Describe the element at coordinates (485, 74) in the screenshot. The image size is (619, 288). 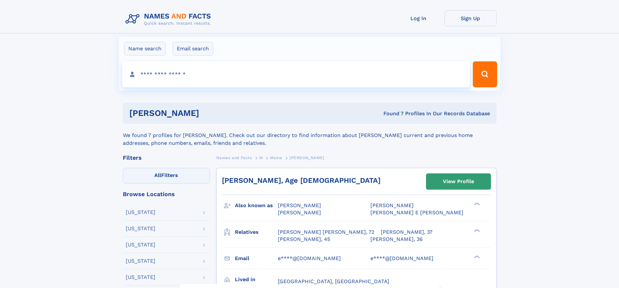
I see `button: Search Button` at that location.